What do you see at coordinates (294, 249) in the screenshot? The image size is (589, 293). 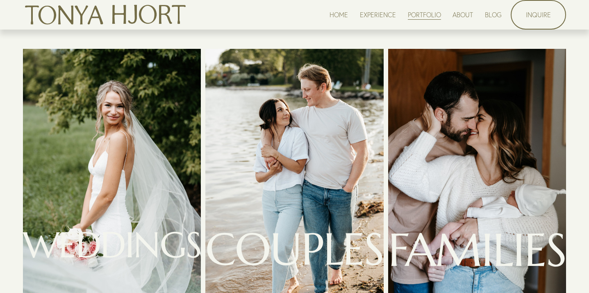 I see `span: COUPLES` at bounding box center [294, 249].